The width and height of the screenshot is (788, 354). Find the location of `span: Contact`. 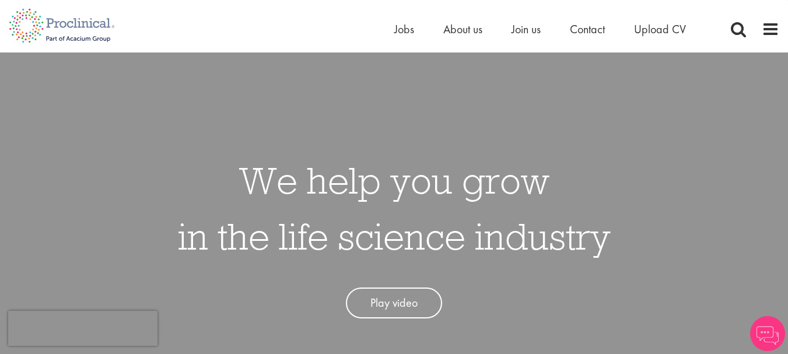

span: Contact is located at coordinates (587, 29).